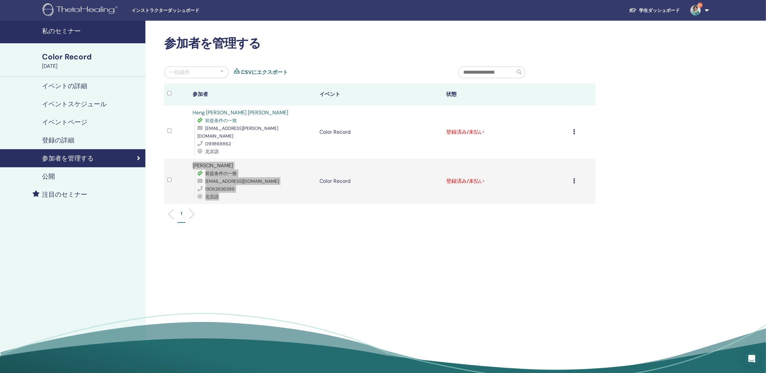 The width and height of the screenshot is (766, 373). What do you see at coordinates (181, 213) in the screenshot?
I see `p: 1` at bounding box center [181, 213].